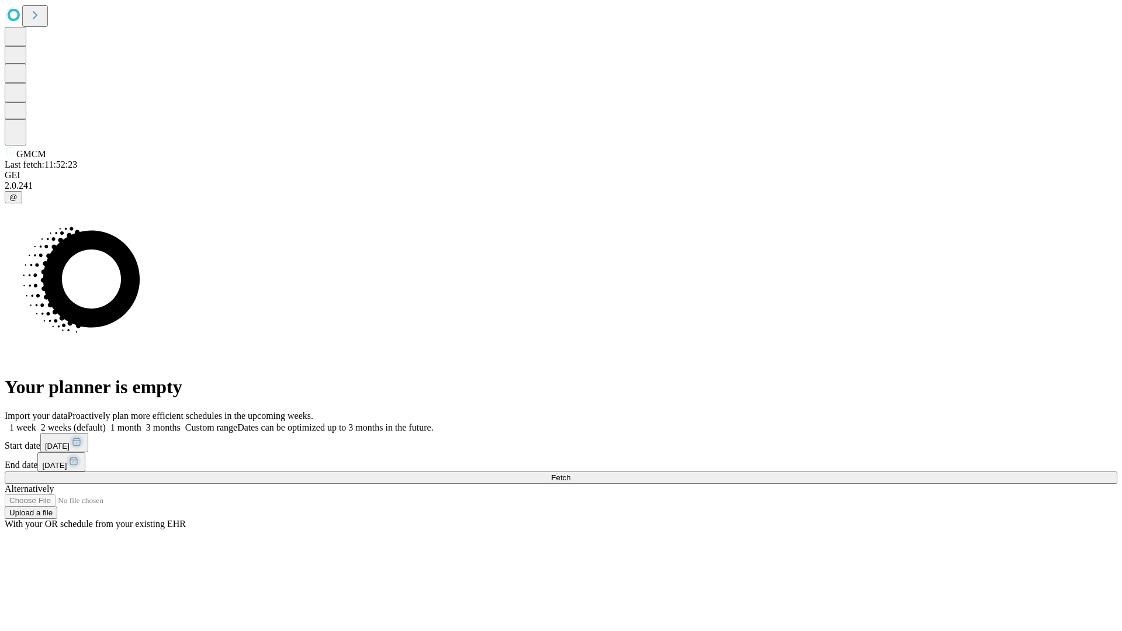 This screenshot has height=631, width=1122. Describe the element at coordinates (561, 387) in the screenshot. I see `h1: Your planner is empty` at that location.